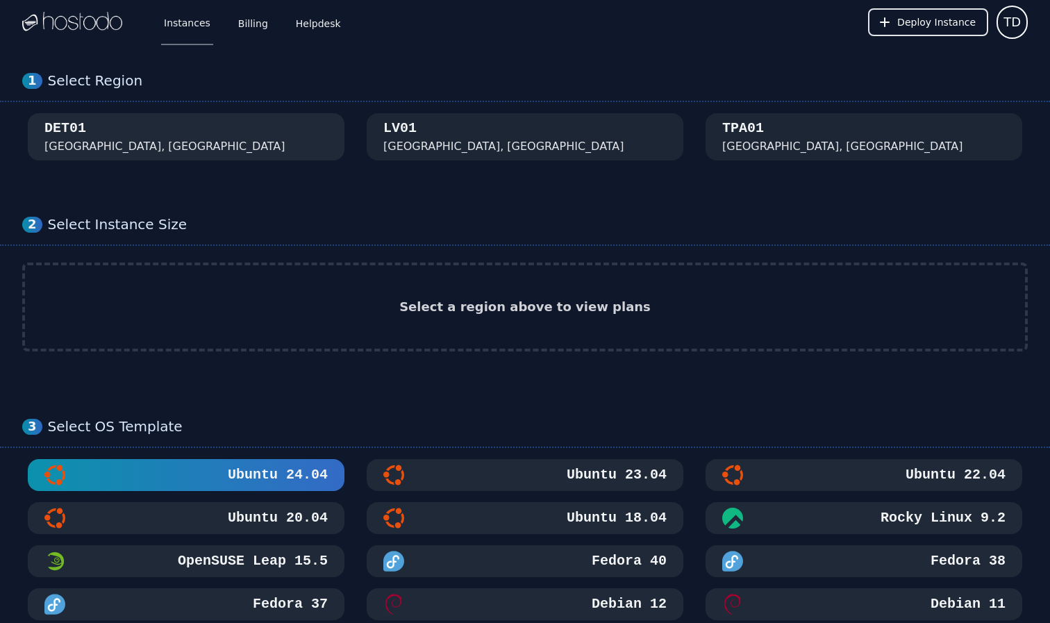  Describe the element at coordinates (394, 475) in the screenshot. I see `img: Ubuntu 23.04` at that location.